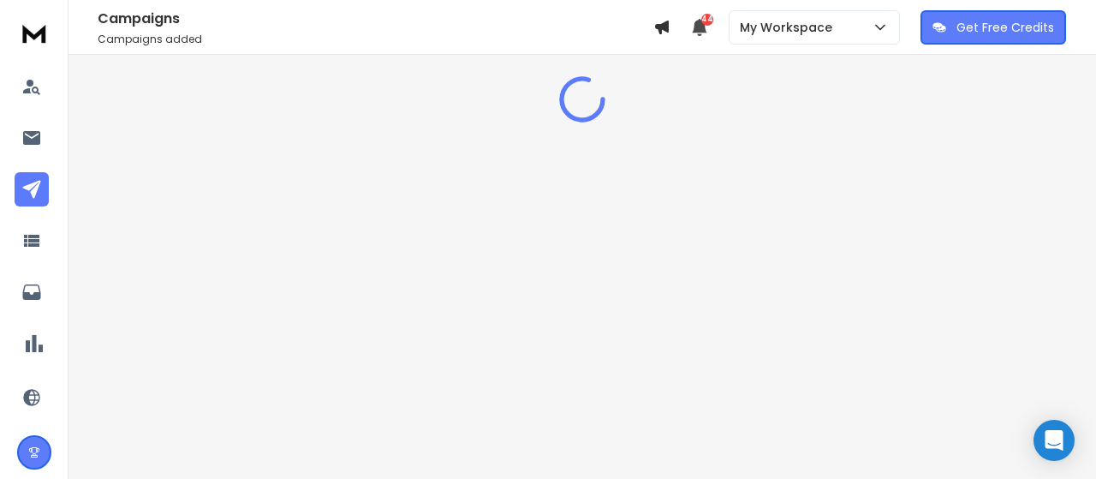 Image resolution: width=1096 pixels, height=479 pixels. I want to click on p: My Workspace, so click(790, 27).